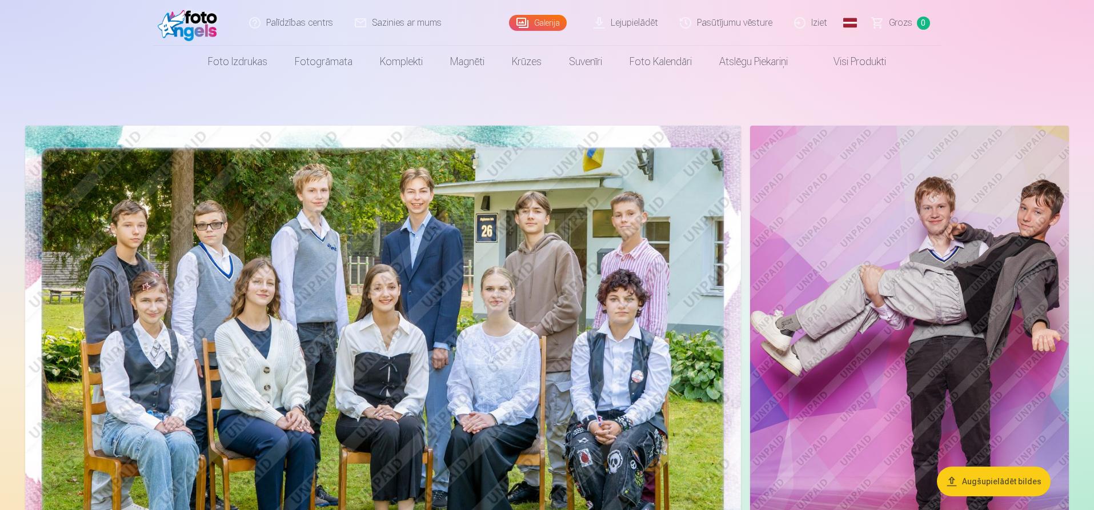 This screenshot has width=1094, height=510. Describe the element at coordinates (923, 23) in the screenshot. I see `span: 0` at that location.